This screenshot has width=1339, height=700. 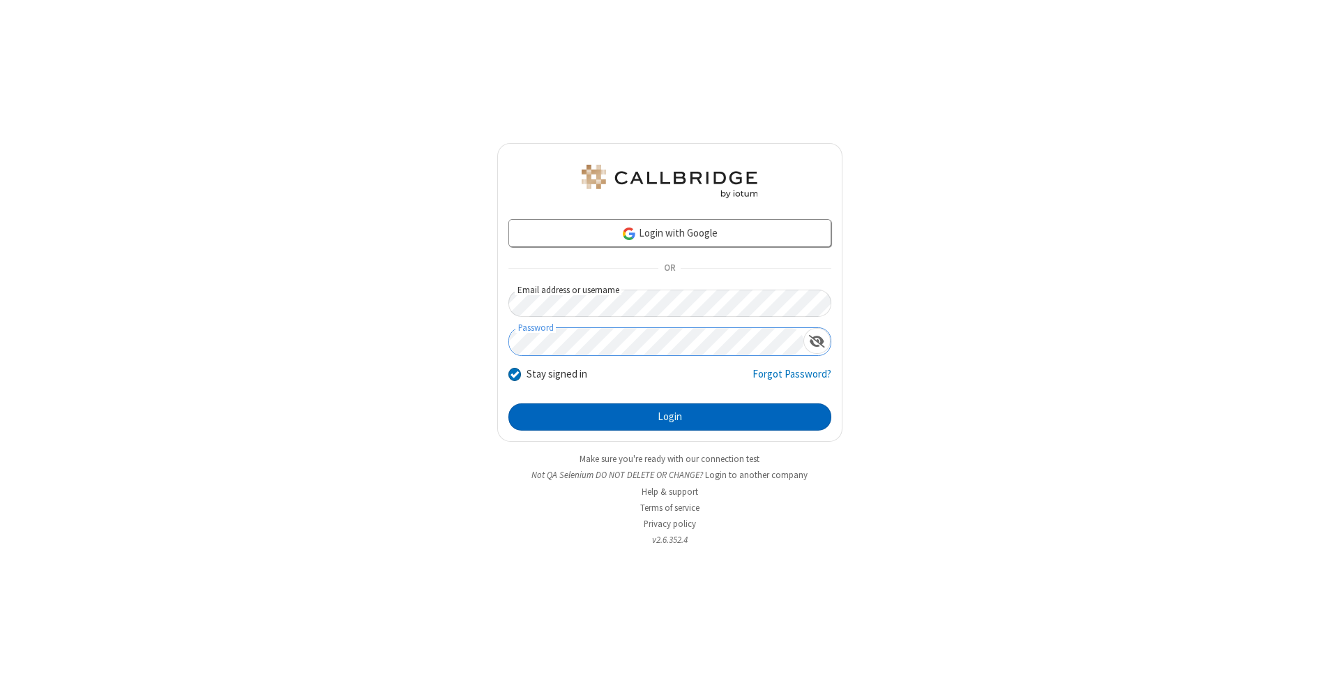 What do you see at coordinates (670, 507) in the screenshot?
I see `a: Terms of service` at bounding box center [670, 507].